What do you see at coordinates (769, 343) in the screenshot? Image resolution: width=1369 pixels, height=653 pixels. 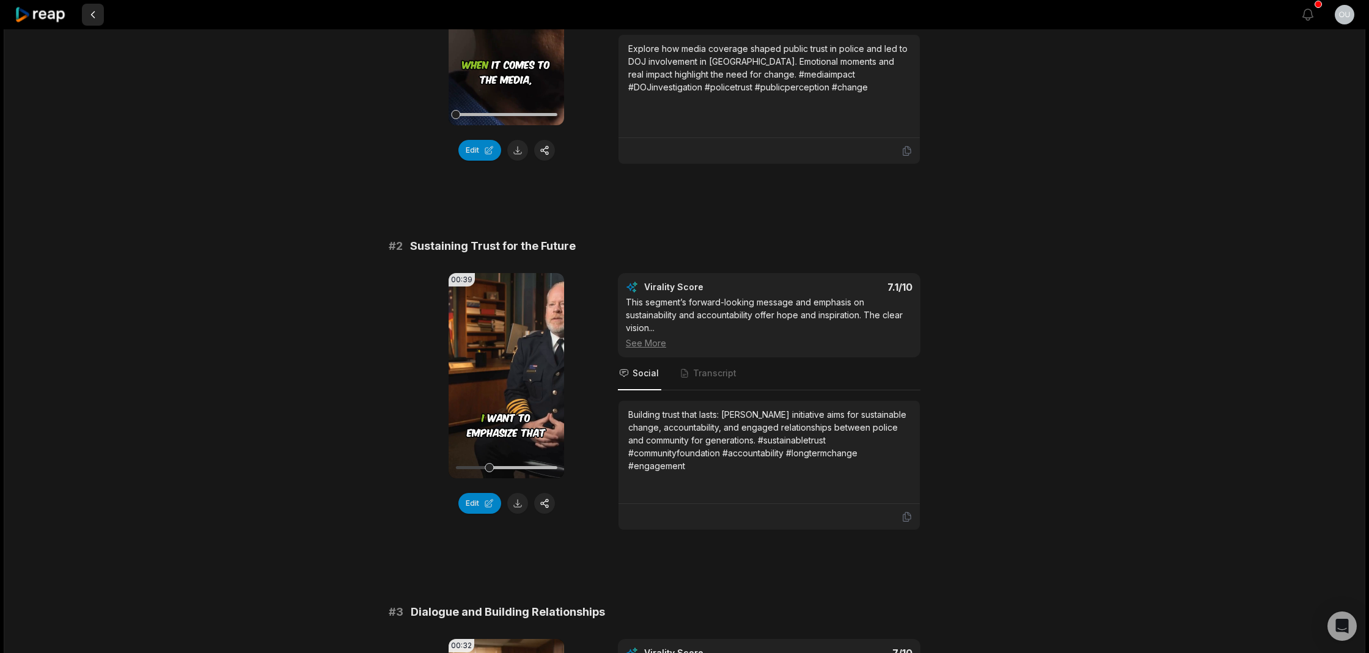 I see `div: See More` at bounding box center [769, 343].